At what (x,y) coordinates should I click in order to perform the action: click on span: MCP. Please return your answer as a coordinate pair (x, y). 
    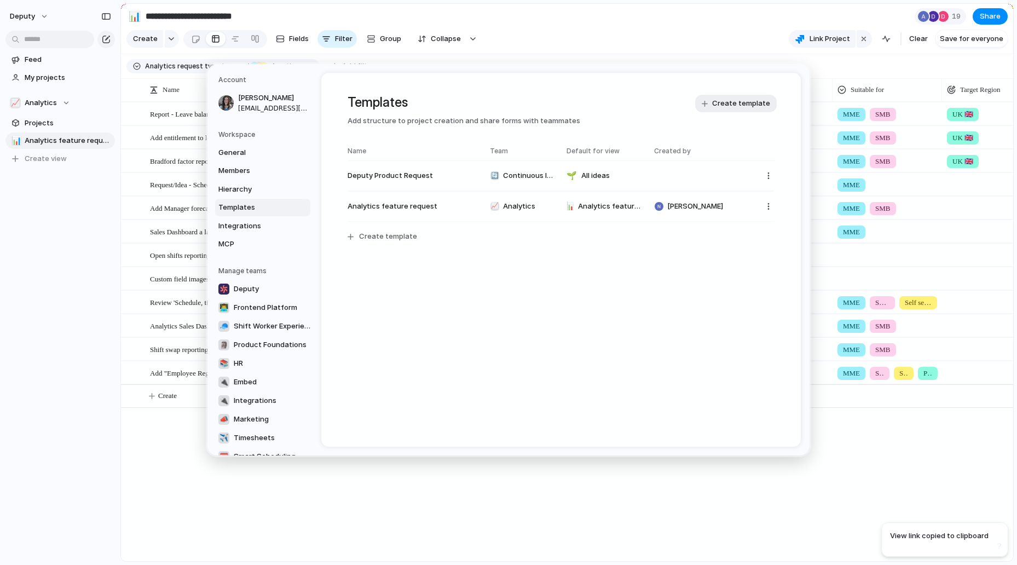
    Looking at the image, I should click on (254, 244).